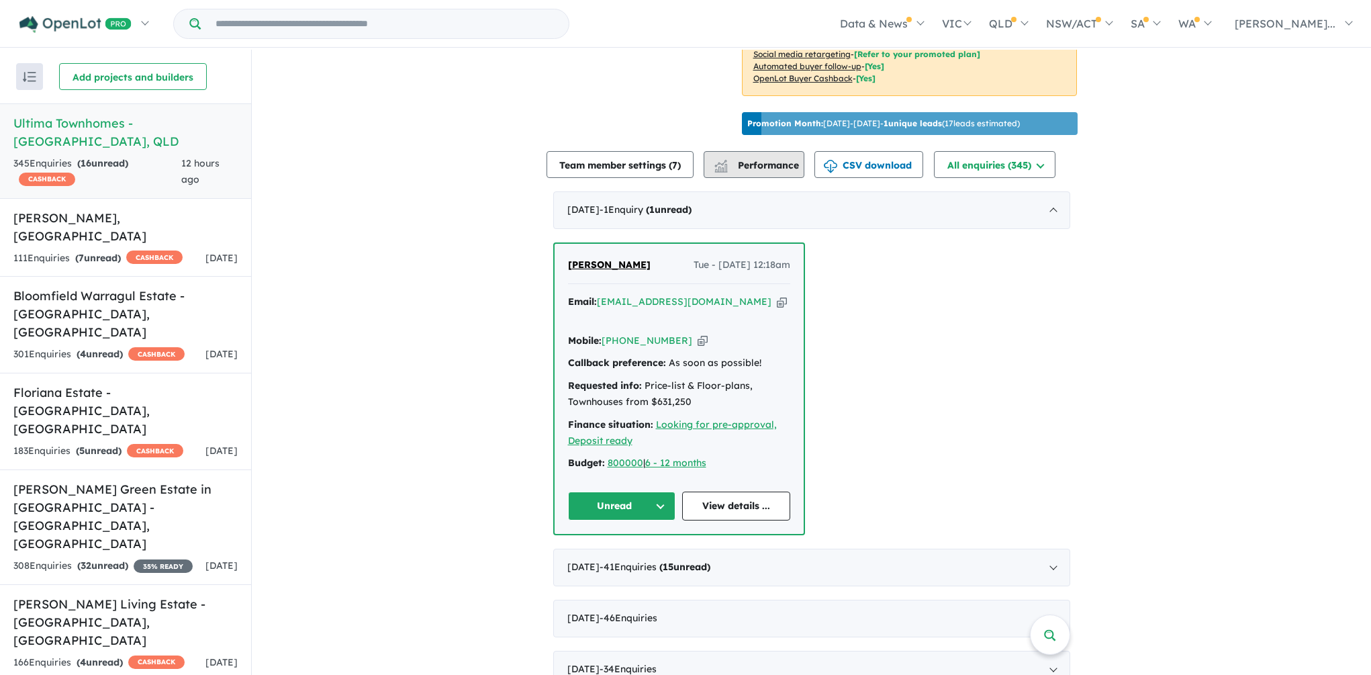  What do you see at coordinates (668, 567) in the screenshot?
I see `span: 15` at bounding box center [668, 567].